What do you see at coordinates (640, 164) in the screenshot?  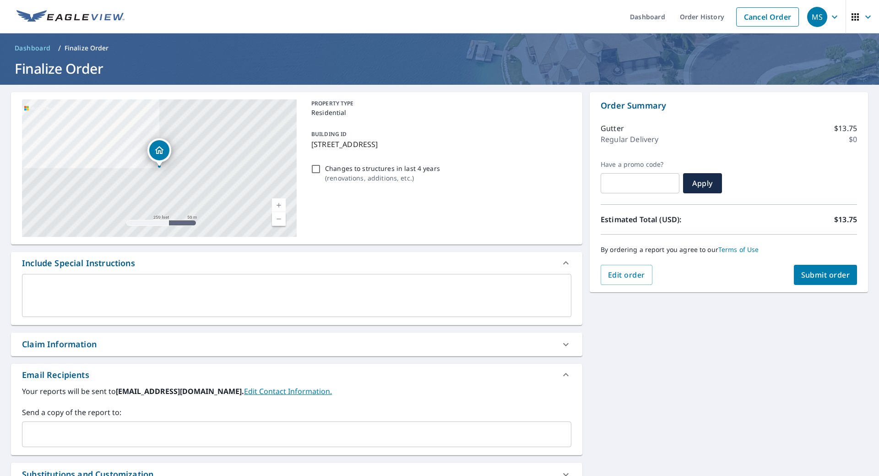 I see `label: Have a promo code?` at bounding box center [640, 164].